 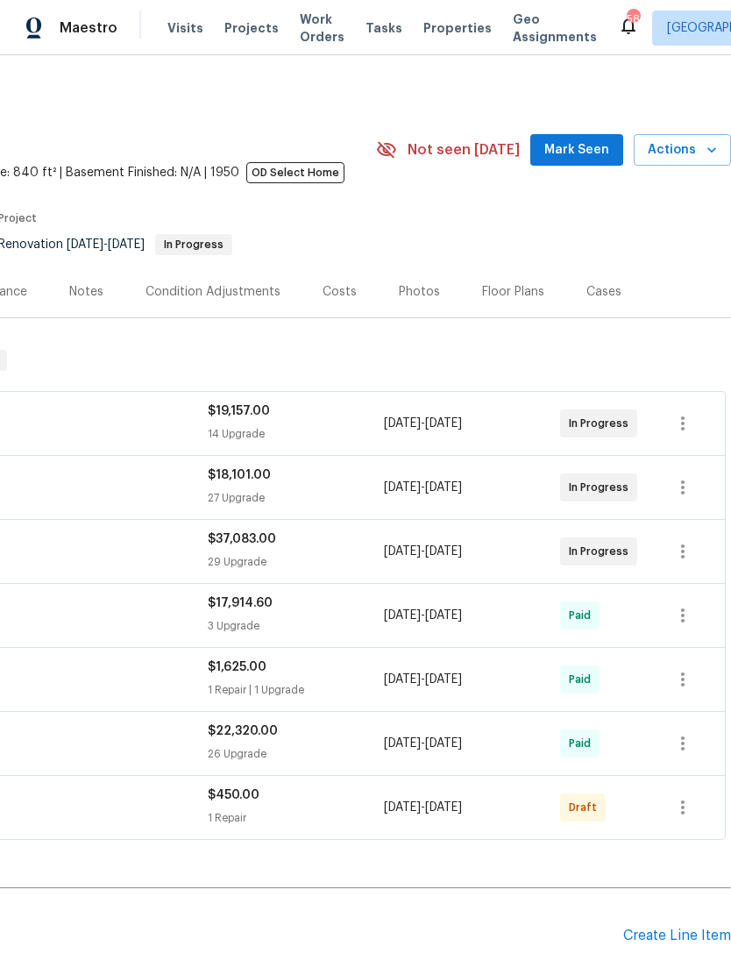 What do you see at coordinates (243, 731) in the screenshot?
I see `span: $22,320.00` at bounding box center [243, 731].